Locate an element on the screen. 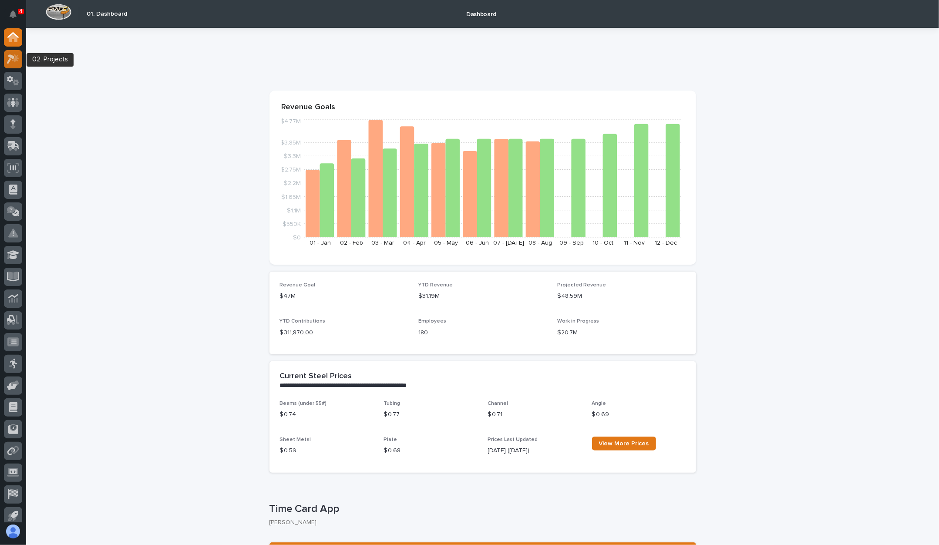  text: 03 - Mar is located at coordinates (383, 243).